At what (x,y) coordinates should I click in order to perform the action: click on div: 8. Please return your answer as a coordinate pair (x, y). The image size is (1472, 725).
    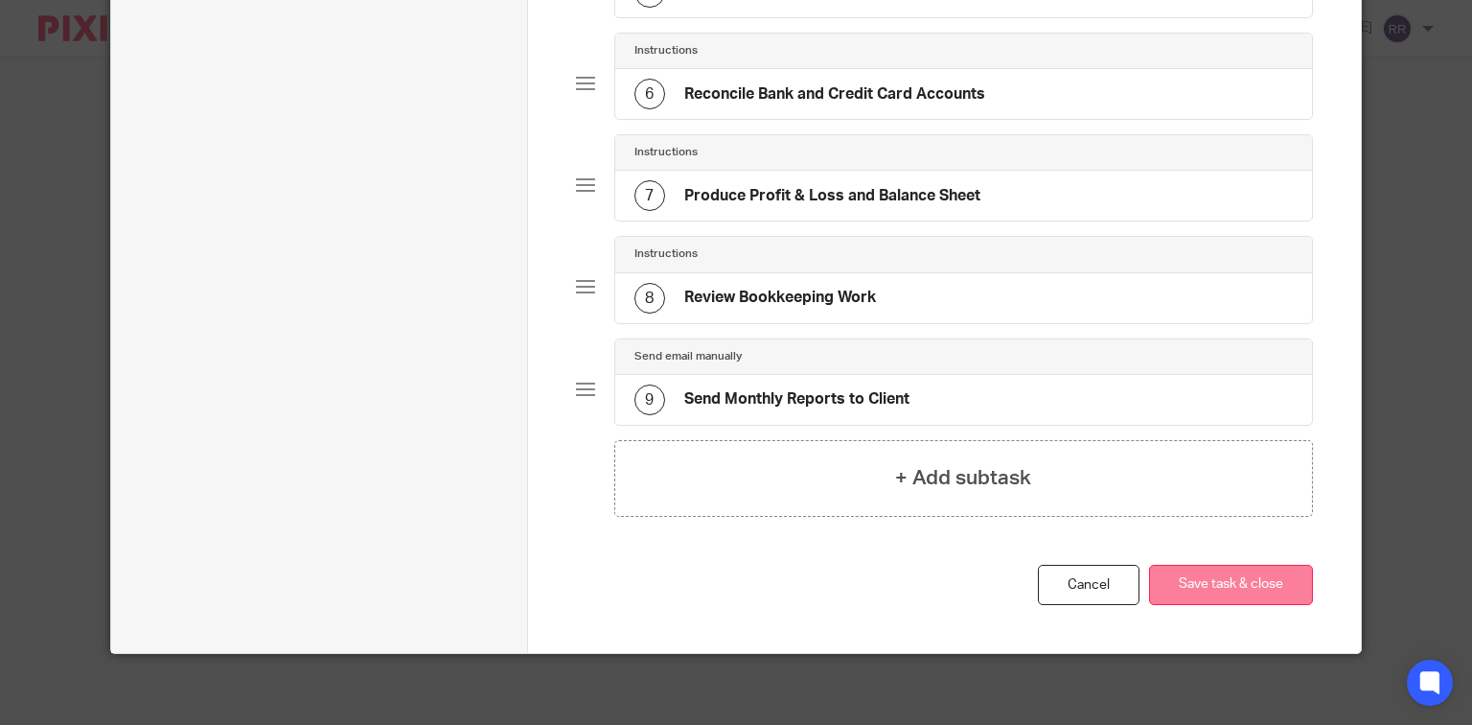
    Looking at the image, I should click on (650, 298).